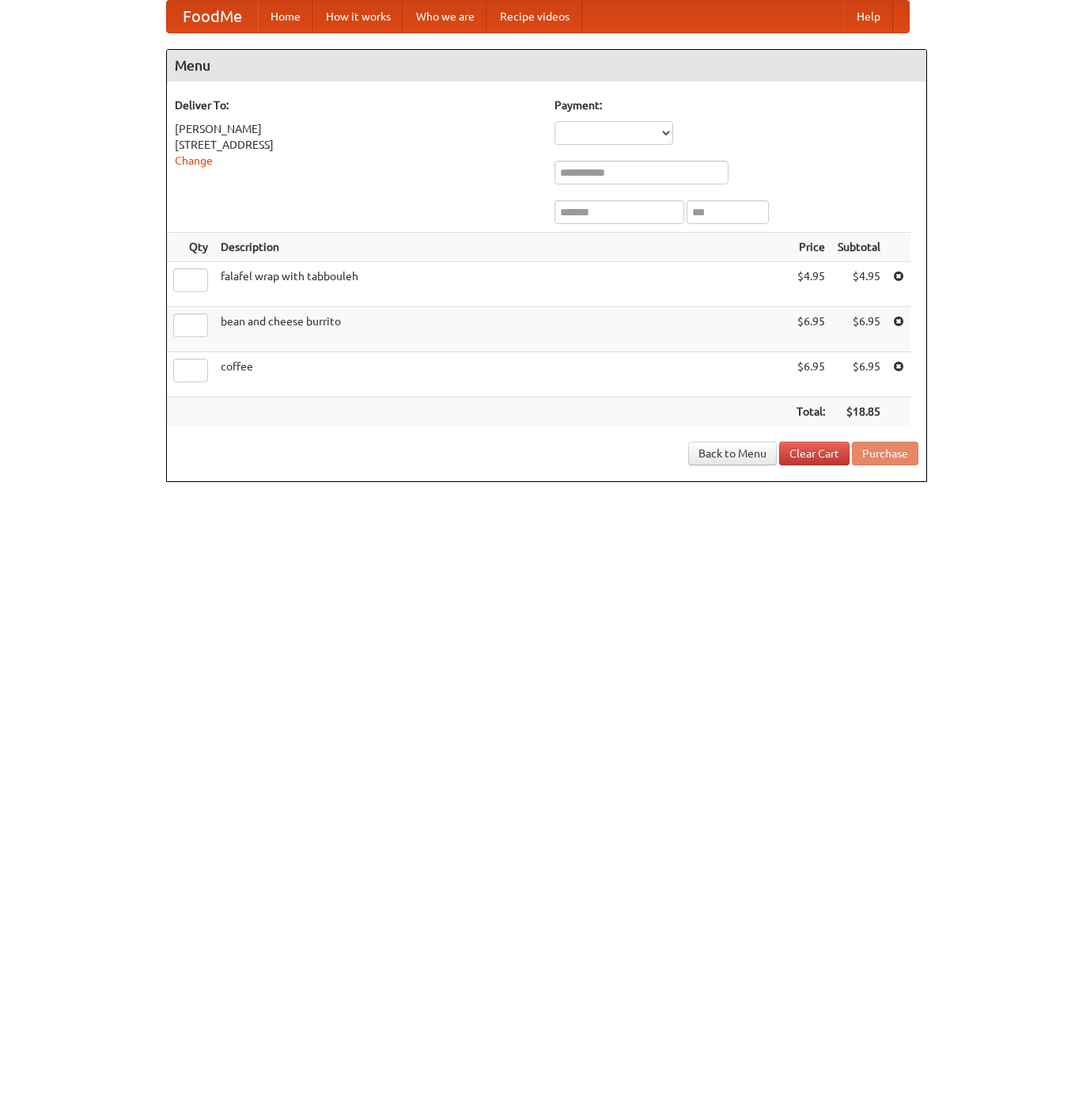  What do you see at coordinates (885, 453) in the screenshot?
I see `button: Purchase` at bounding box center [885, 453].